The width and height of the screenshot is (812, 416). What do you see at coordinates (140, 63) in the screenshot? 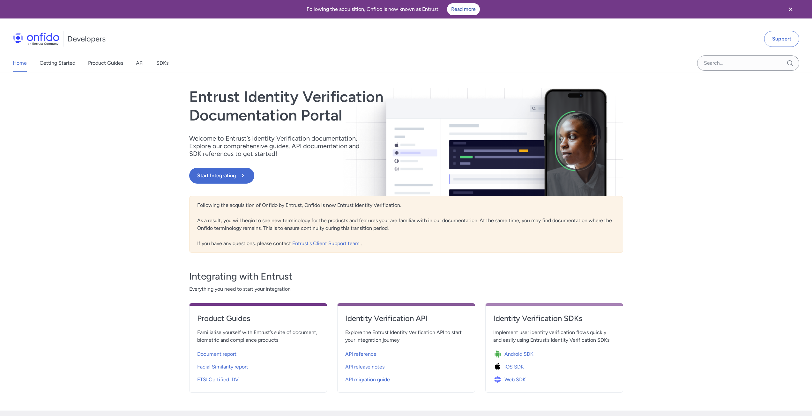
I see `a: API` at bounding box center [140, 63].